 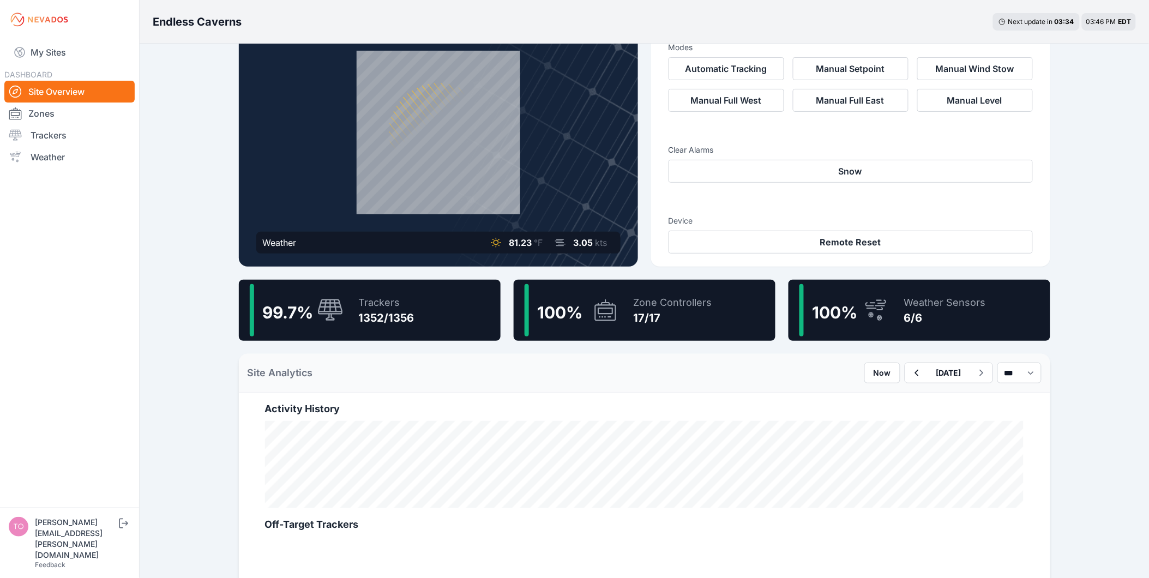 What do you see at coordinates (945, 318) in the screenshot?
I see `div: 6/6` at bounding box center [945, 318].